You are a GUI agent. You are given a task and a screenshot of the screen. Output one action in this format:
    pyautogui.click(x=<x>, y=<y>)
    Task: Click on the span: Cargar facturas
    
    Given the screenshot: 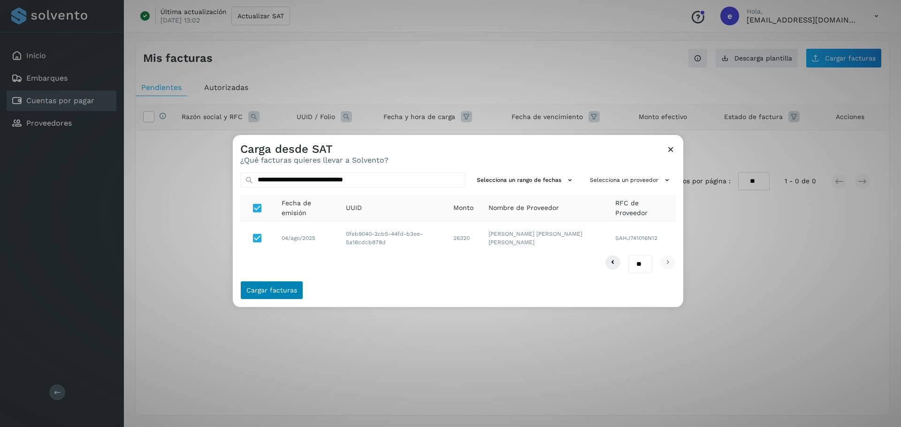 What is the action you would take?
    pyautogui.click(x=272, y=290)
    